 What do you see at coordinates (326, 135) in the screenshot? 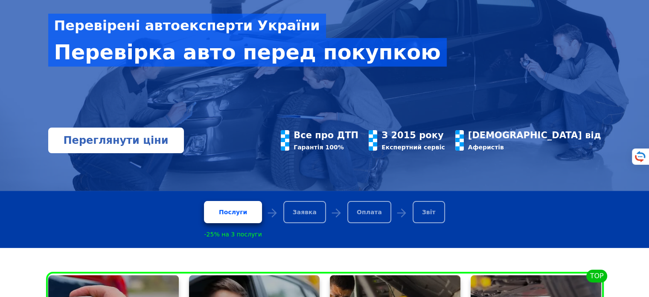
I see `div: Все про ДТП` at bounding box center [326, 135].